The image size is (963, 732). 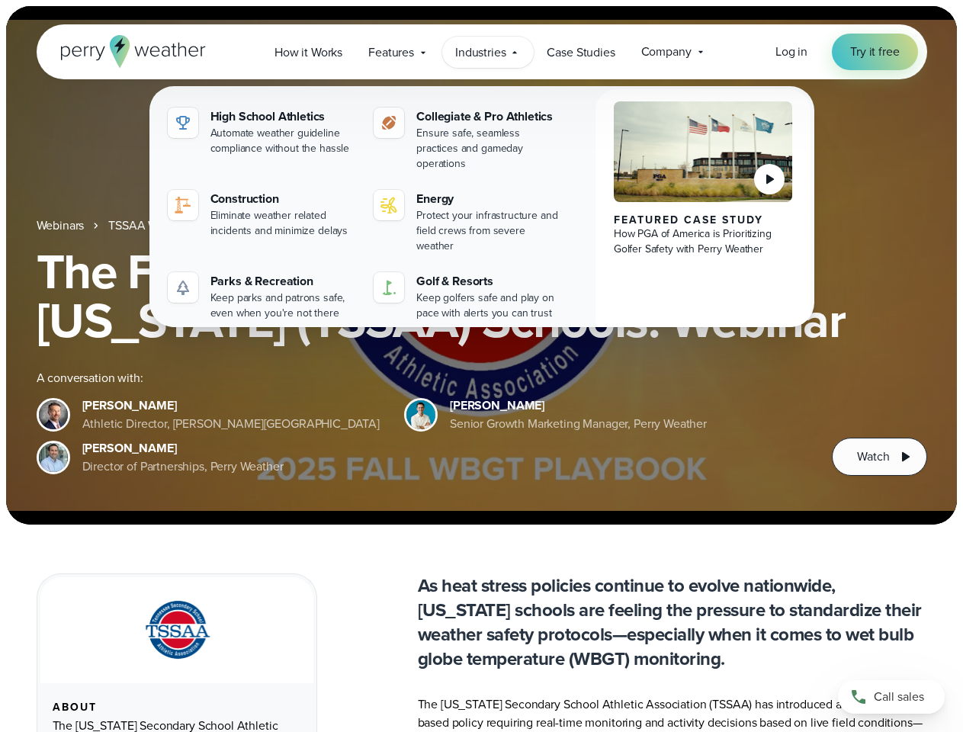 I want to click on span: Company, so click(x=667, y=52).